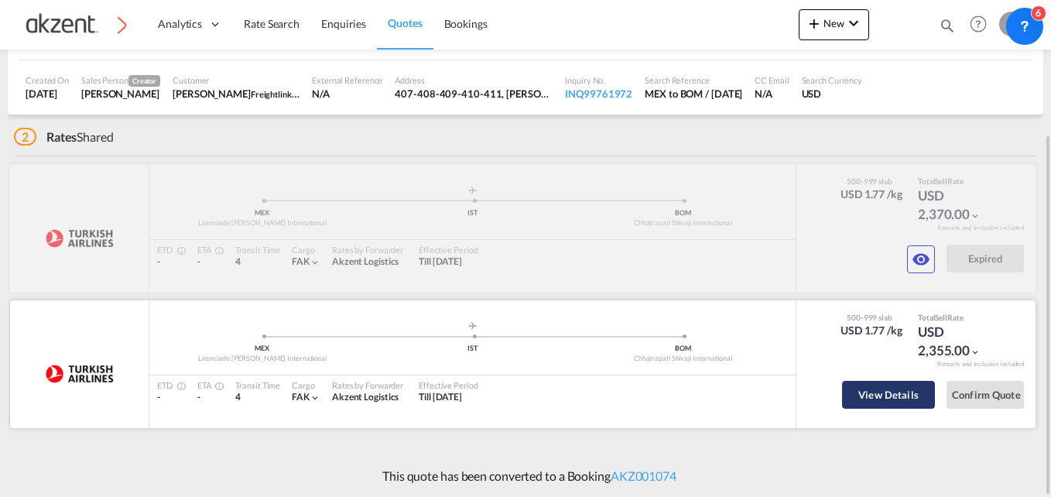 This screenshot has height=497, width=1051. Describe the element at coordinates (980, 364) in the screenshot. I see `div: Remark and Inclusion included` at that location.